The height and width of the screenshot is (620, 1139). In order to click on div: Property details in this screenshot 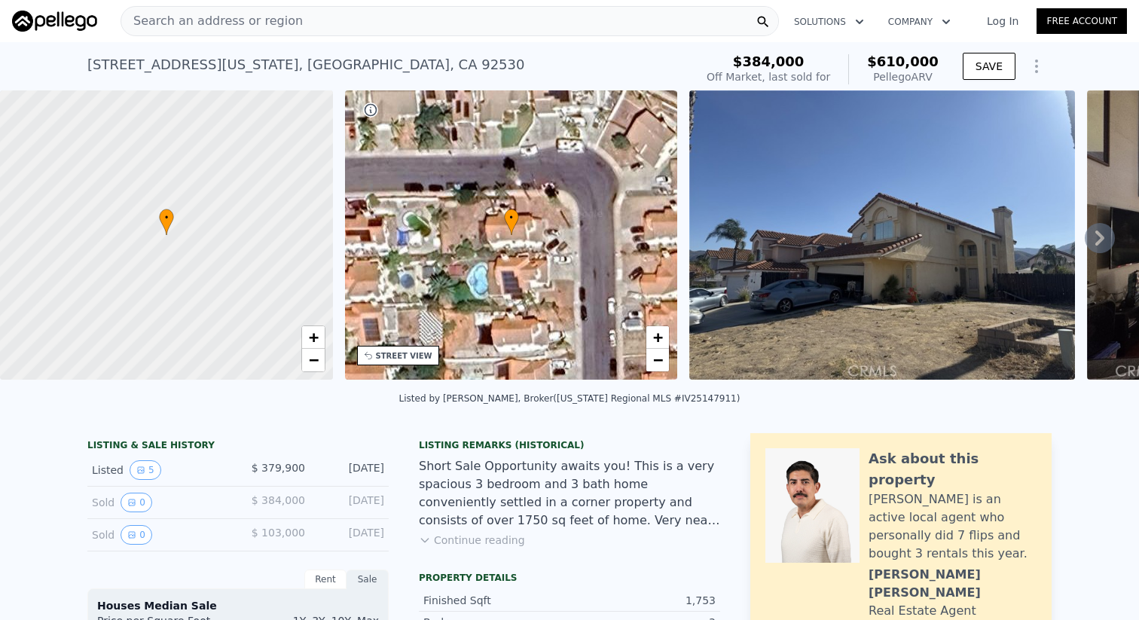, I will do `click(570, 578)`.